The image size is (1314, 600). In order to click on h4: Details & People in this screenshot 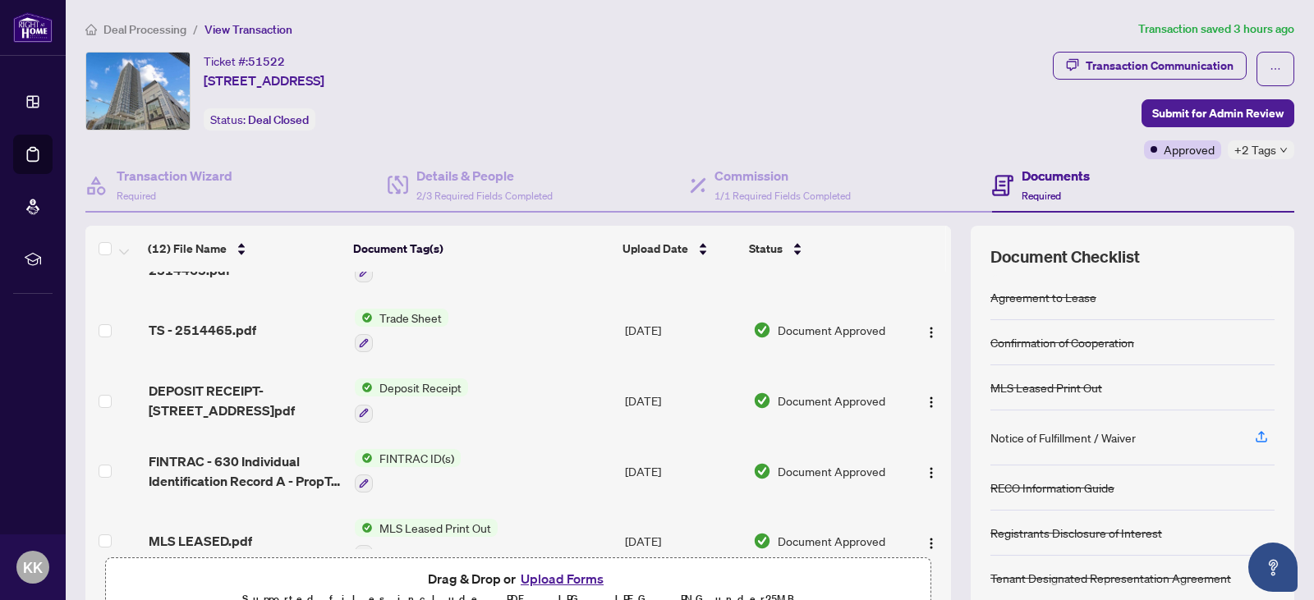, I will do `click(485, 176)`.